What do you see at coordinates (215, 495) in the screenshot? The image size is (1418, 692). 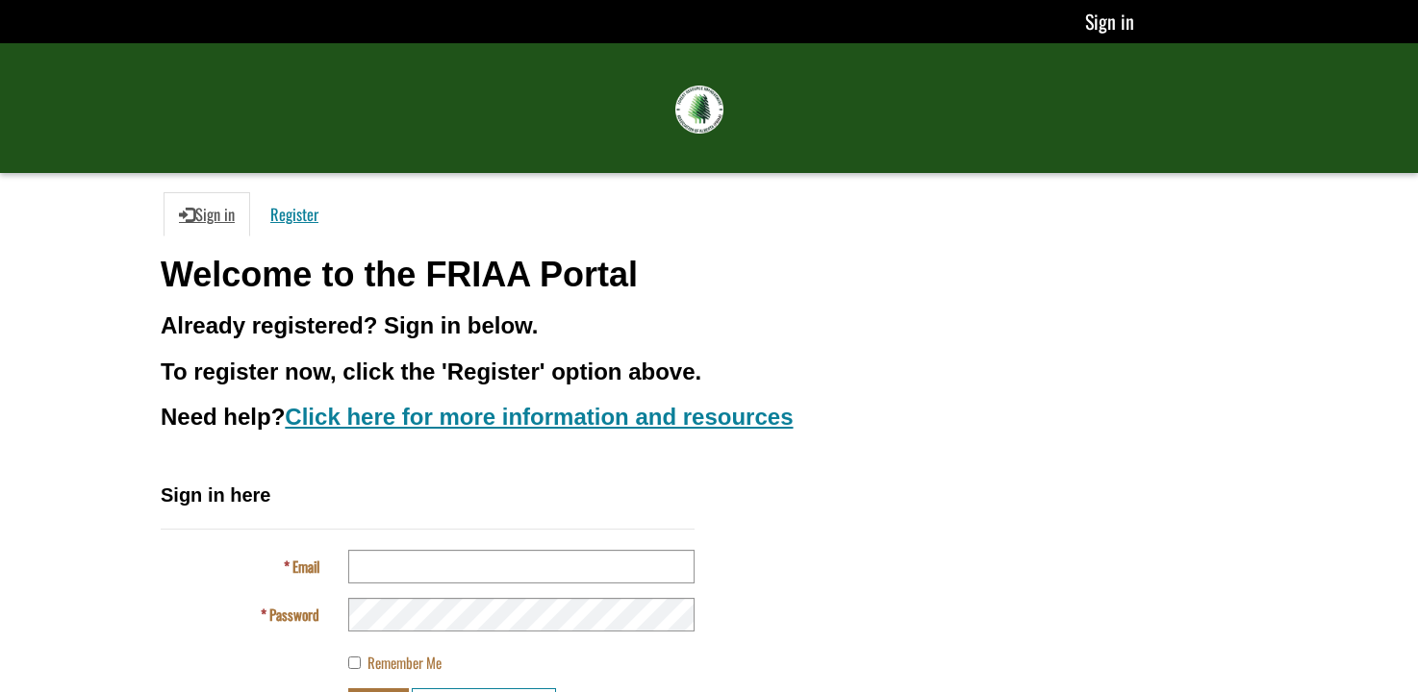 I see `span: Sign in here` at bounding box center [215, 495].